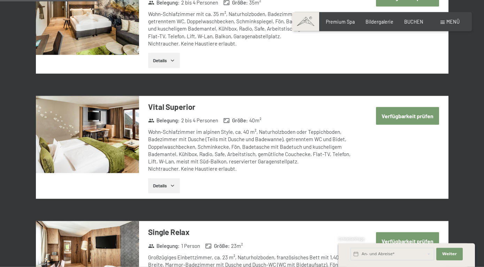 Image resolution: width=484 pixels, height=267 pixels. Describe the element at coordinates (251, 29) in the screenshot. I see `div: Wohn-Schlafzimmer mit ca. 35 m², Naturholzboden, Badezimmer mit Dusche, Bidet, getrenntem WC, Dop...` at that location.